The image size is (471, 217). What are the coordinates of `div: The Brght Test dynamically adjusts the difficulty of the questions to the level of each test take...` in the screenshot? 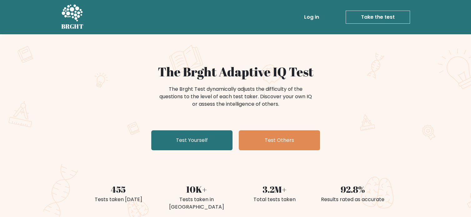 It's located at (236, 97).